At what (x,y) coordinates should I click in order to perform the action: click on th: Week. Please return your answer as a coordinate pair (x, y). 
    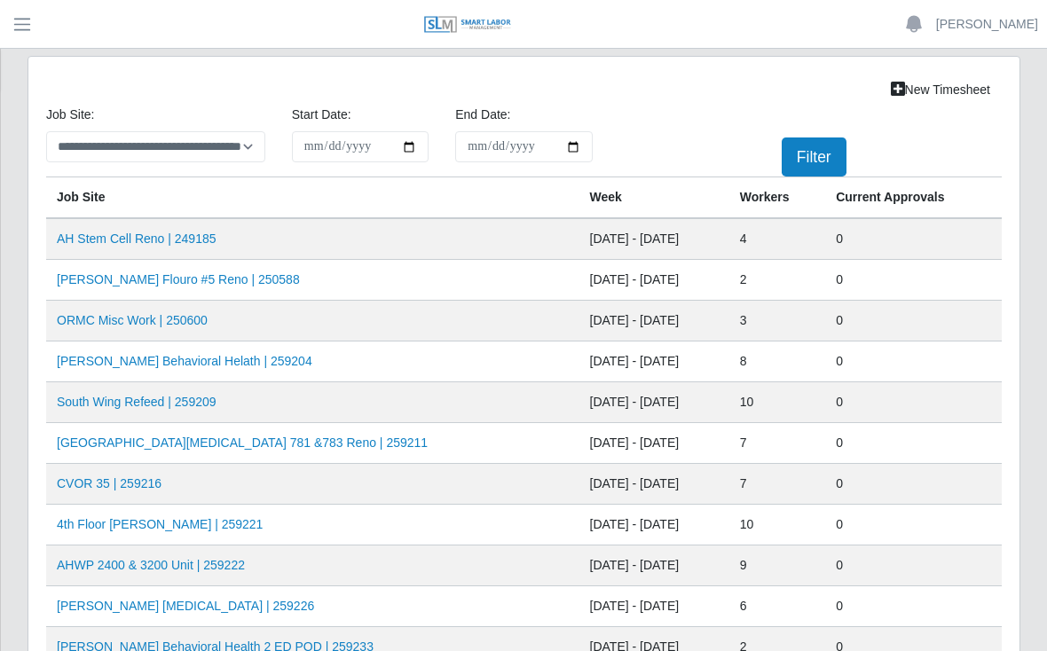
    Looking at the image, I should click on (654, 198).